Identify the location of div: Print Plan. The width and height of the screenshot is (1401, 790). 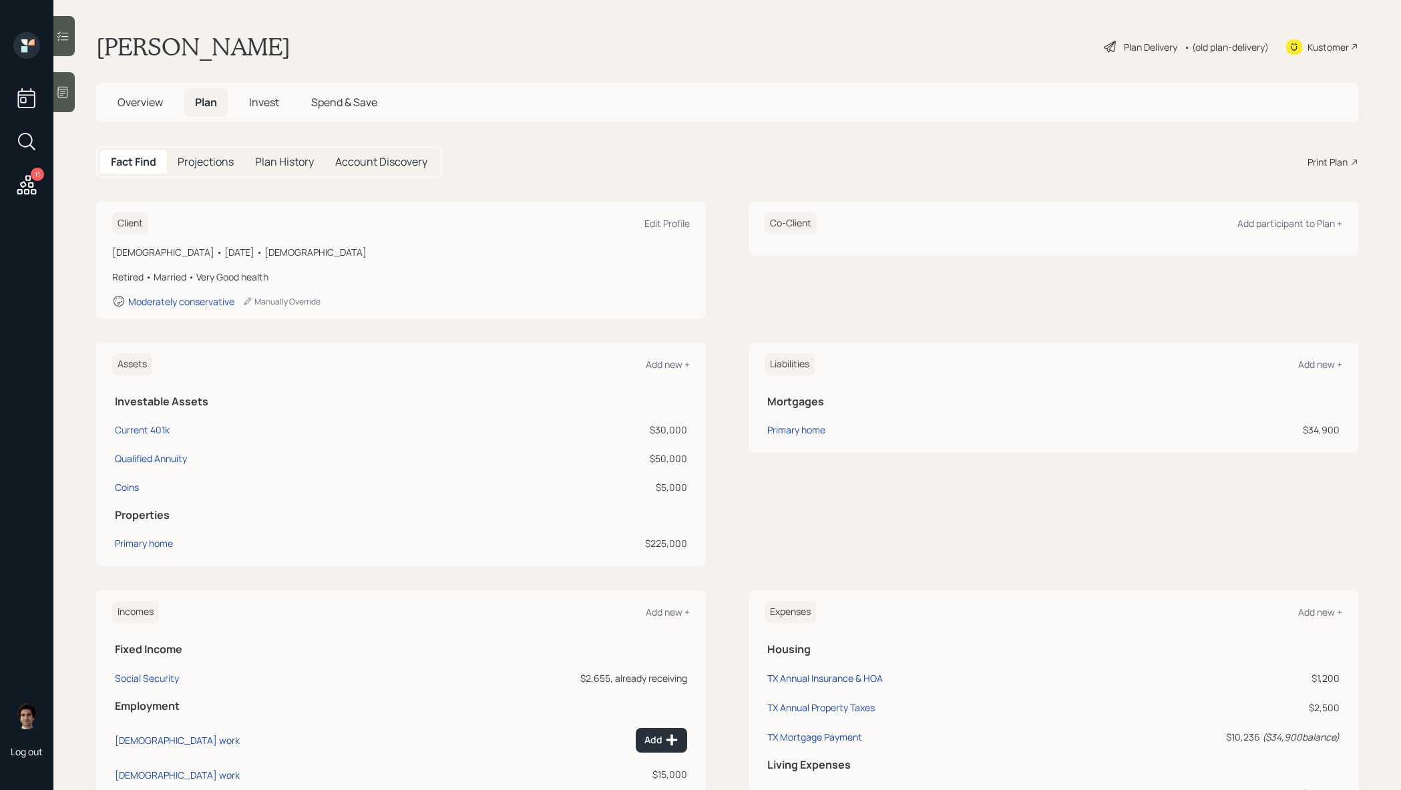
(1328, 162).